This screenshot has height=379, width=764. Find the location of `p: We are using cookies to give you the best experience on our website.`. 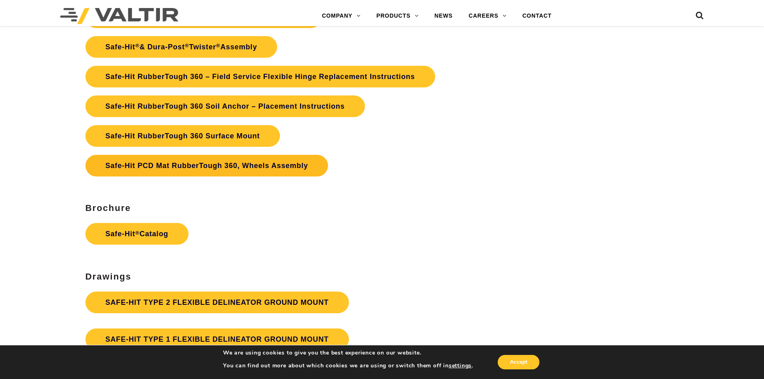

p: We are using cookies to give you the best experience on our website. is located at coordinates (348, 353).